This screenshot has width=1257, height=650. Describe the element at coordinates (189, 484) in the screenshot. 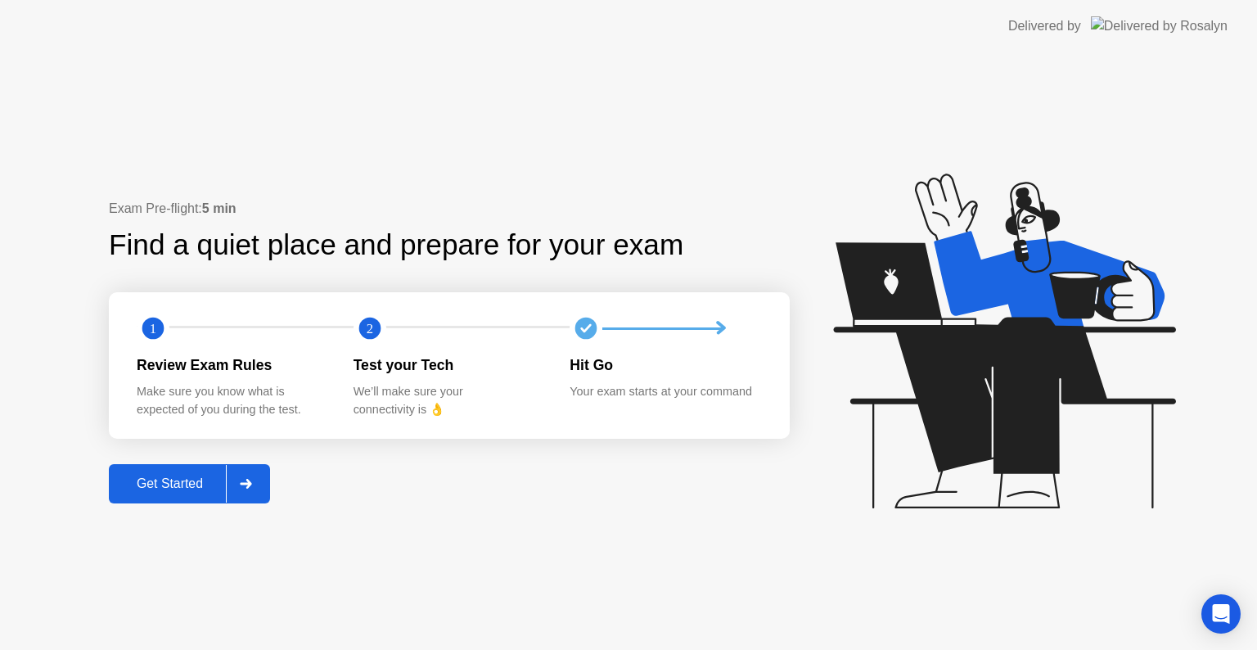

I see `button: Get Started` at that location.